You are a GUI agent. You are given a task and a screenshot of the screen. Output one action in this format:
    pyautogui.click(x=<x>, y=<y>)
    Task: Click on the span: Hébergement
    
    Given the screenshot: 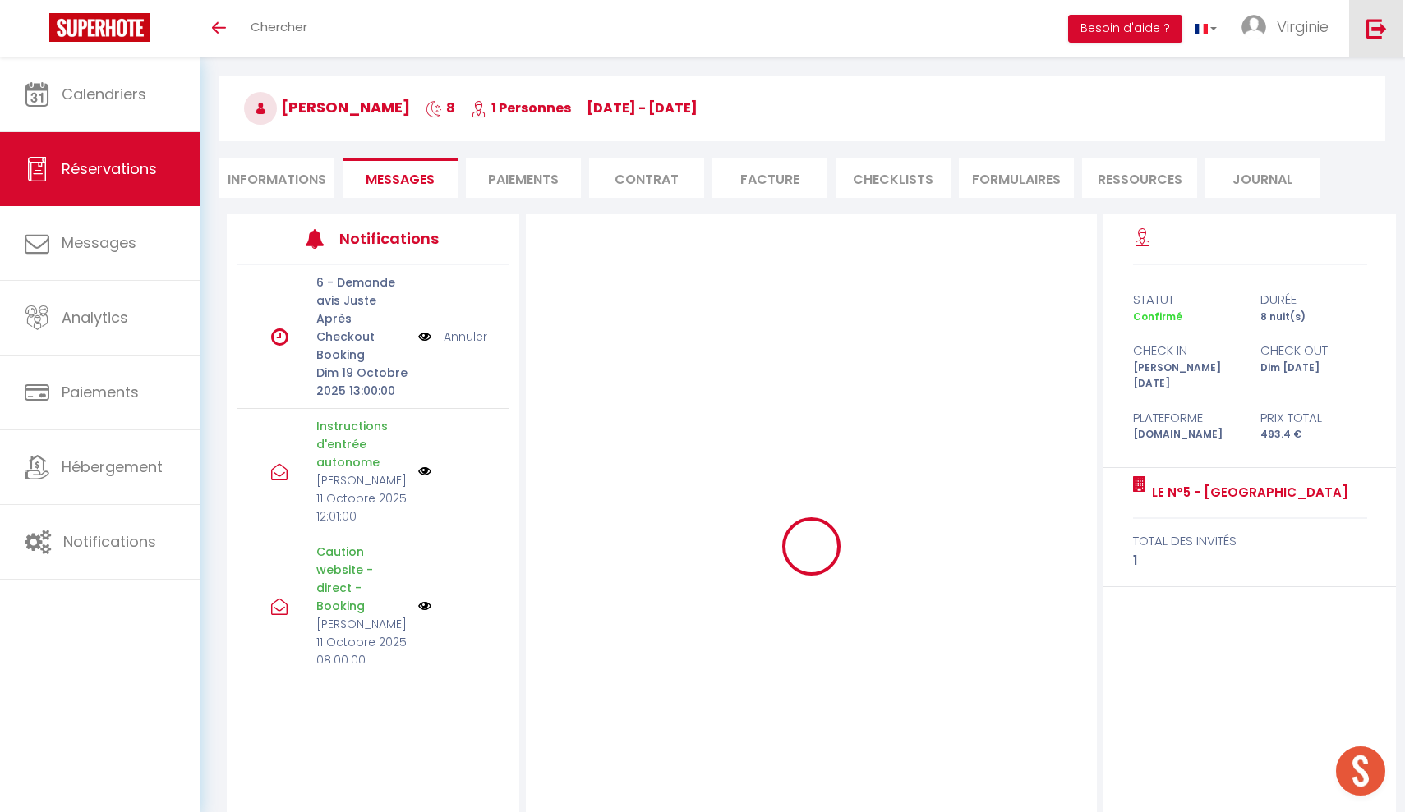 What is the action you would take?
    pyautogui.click(x=112, y=467)
    